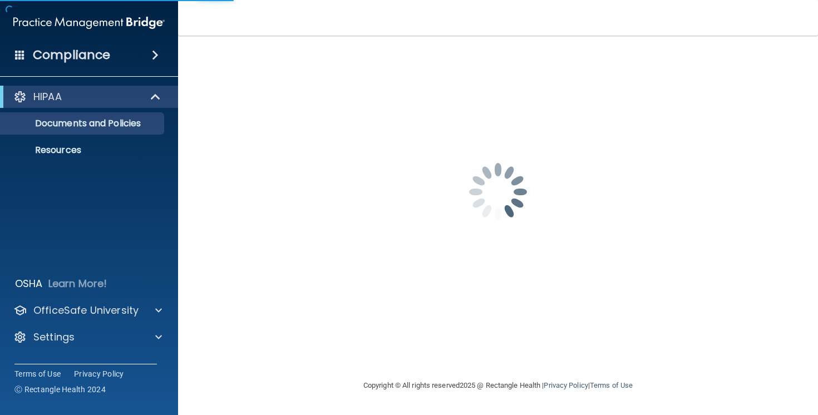  Describe the element at coordinates (87, 337) in the screenshot. I see `a: Settings` at that location.